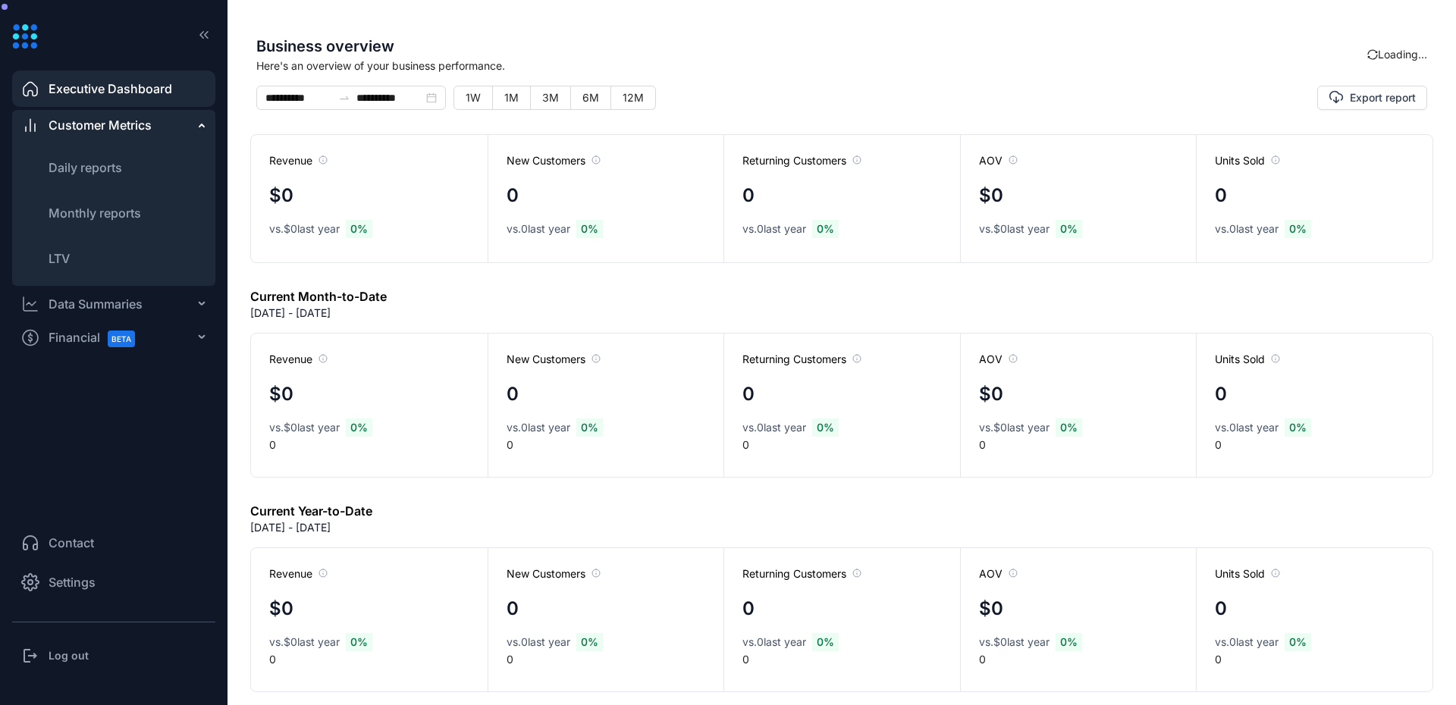 The image size is (1456, 705). Describe the element at coordinates (100, 125) in the screenshot. I see `span: Customer Metrics` at that location.